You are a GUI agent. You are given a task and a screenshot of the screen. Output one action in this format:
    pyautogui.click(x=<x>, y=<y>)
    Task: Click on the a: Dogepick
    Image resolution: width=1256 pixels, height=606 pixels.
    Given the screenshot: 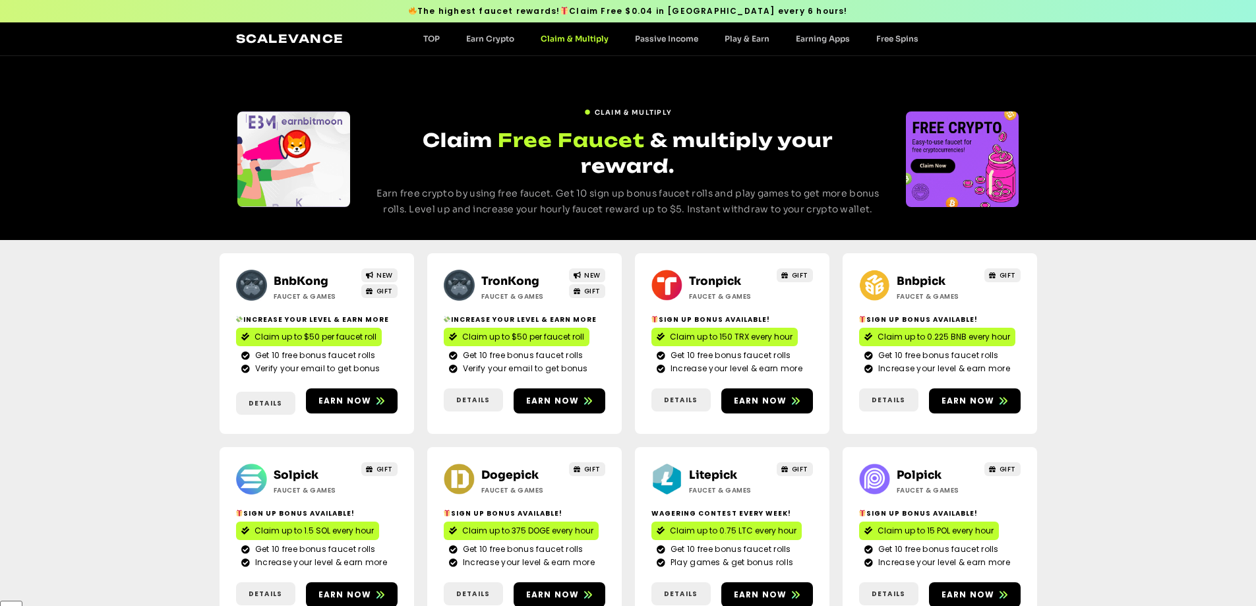 What is the action you would take?
    pyautogui.click(x=510, y=475)
    